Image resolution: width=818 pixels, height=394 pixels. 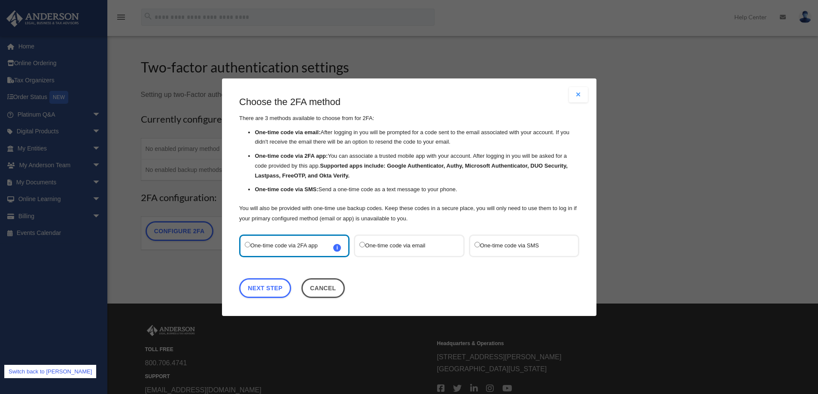 What do you see at coordinates (362, 244) in the screenshot?
I see `input: One-time code via email` at bounding box center [362, 244].